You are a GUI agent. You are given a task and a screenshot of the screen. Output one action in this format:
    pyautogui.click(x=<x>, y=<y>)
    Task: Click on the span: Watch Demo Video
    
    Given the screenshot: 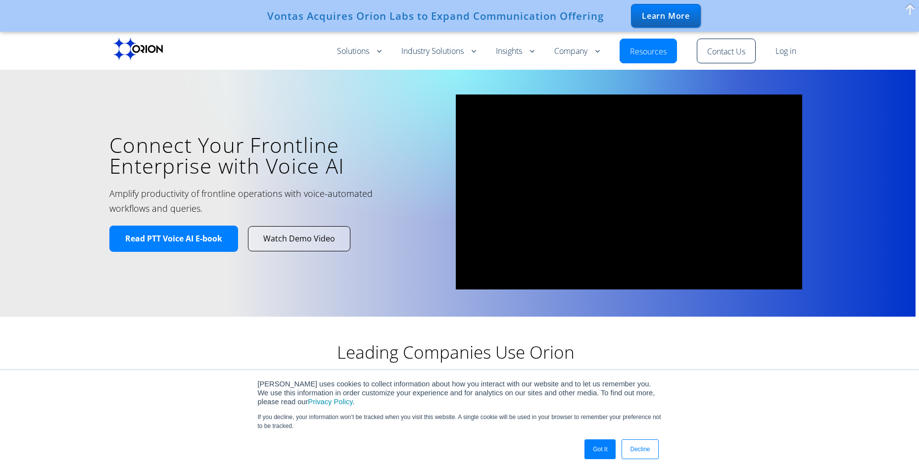 What is the action you would take?
    pyautogui.click(x=299, y=238)
    